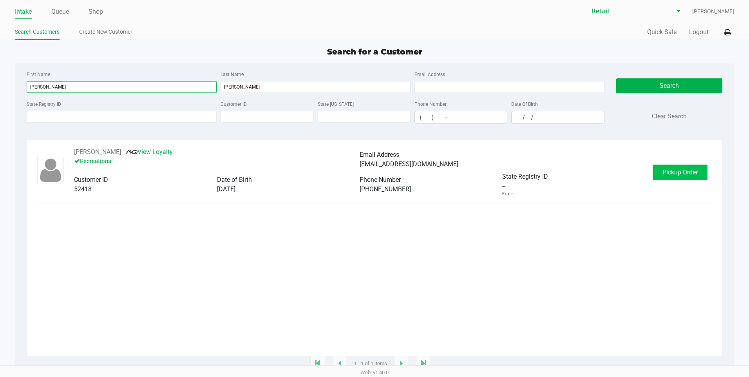 This screenshot has height=377, width=749. Describe the element at coordinates (423, 363) in the screenshot. I see `app-submit-button: Move to last page` at that location.